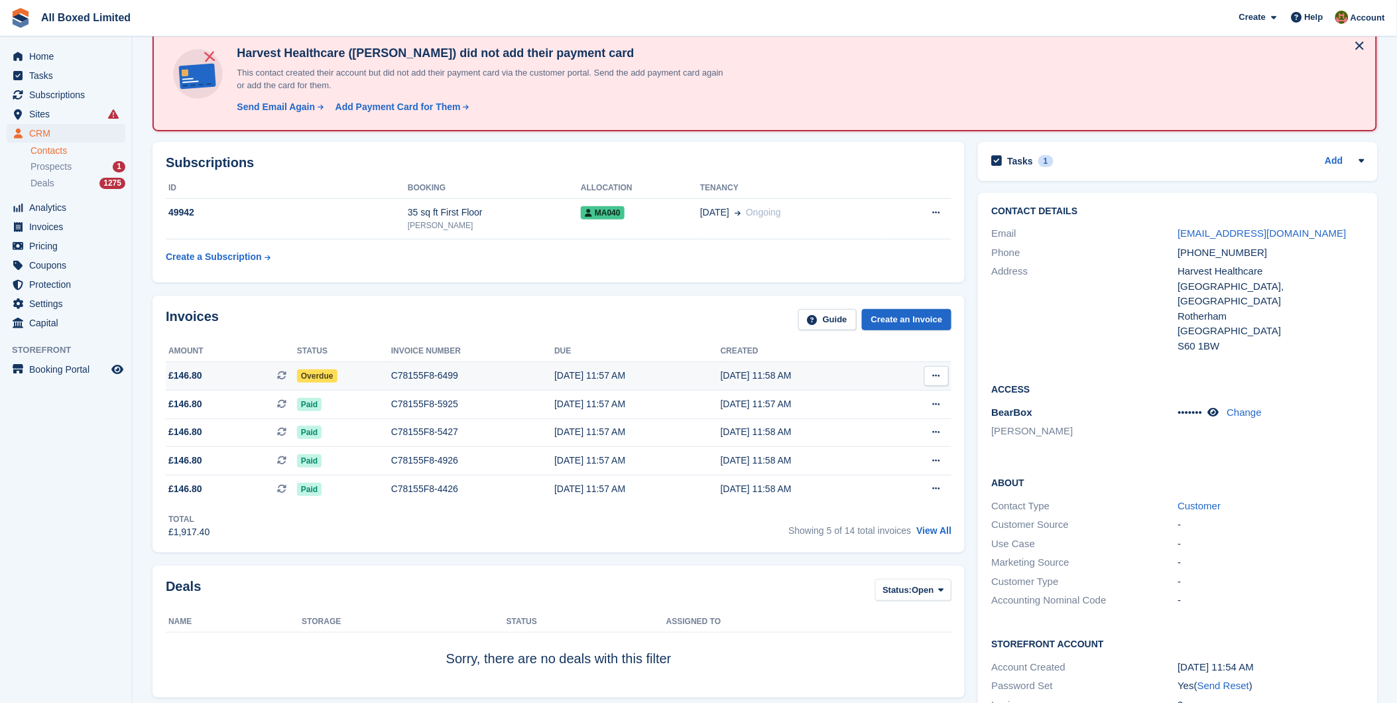 Image resolution: width=1397 pixels, height=703 pixels. I want to click on div: Contact Type, so click(1084, 506).